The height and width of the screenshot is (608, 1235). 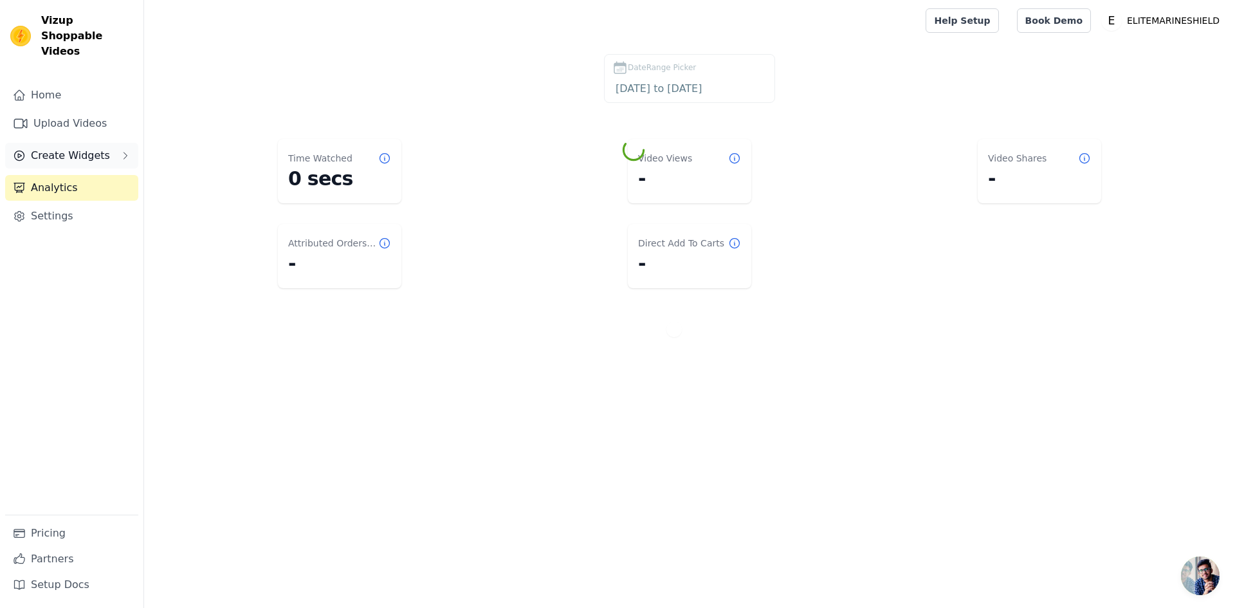 What do you see at coordinates (87, 36) in the screenshot?
I see `span: Vizup Shoppable Videos` at bounding box center [87, 36].